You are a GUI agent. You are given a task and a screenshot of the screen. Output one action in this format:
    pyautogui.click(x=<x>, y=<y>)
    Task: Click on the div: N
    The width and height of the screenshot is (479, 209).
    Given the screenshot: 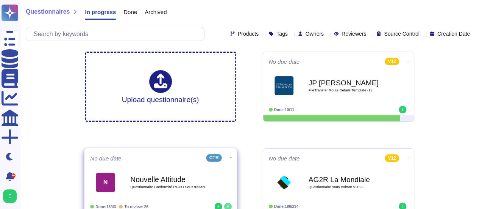 What is the action you would take?
    pyautogui.click(x=105, y=182)
    